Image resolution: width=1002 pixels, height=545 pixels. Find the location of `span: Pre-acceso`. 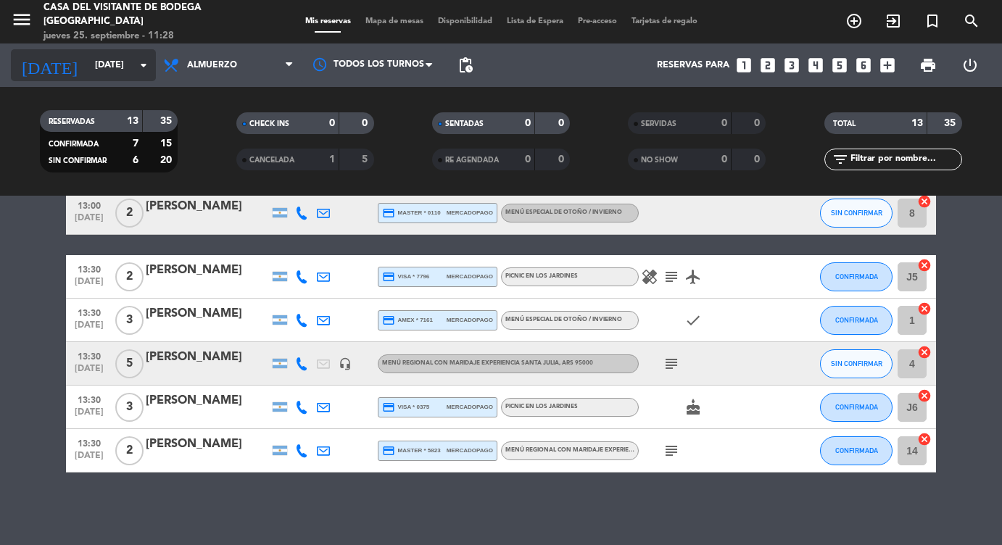

span: Pre-acceso is located at coordinates (597, 21).